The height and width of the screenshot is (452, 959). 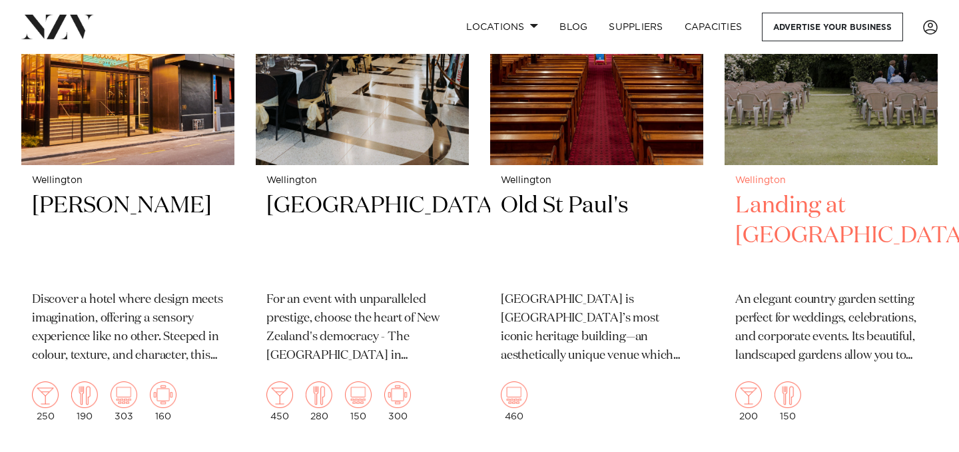 What do you see at coordinates (280, 402) in the screenshot?
I see `div: 450` at bounding box center [280, 402].